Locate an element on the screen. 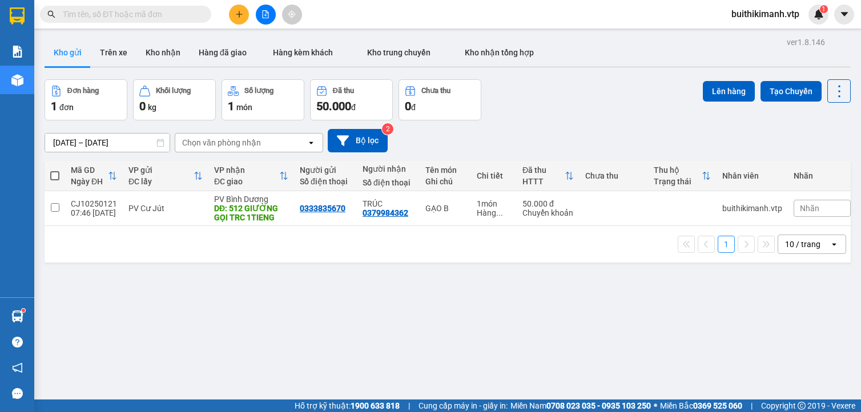 This screenshot has width=861, height=412. span: search is located at coordinates (51, 14).